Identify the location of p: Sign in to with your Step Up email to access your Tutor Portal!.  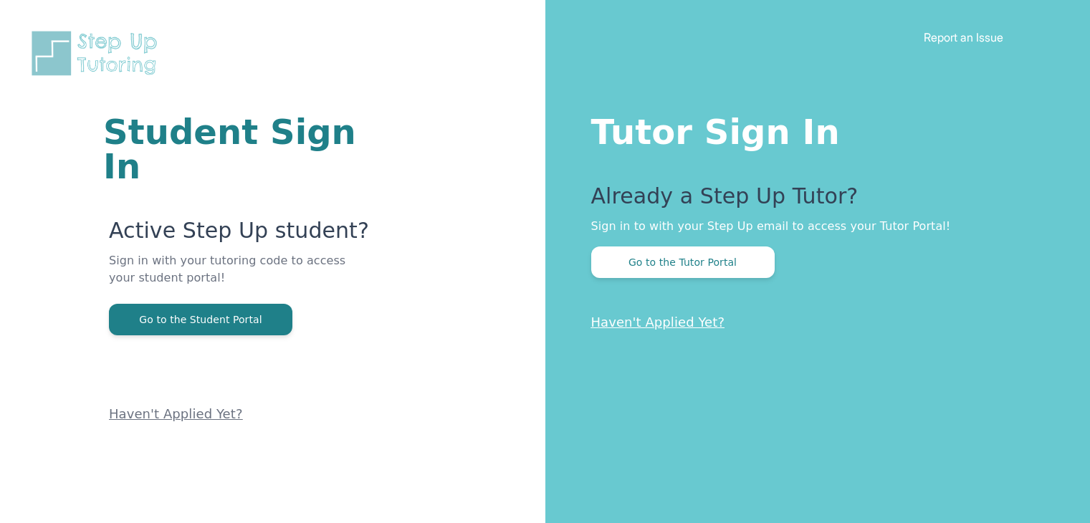
(812, 226).